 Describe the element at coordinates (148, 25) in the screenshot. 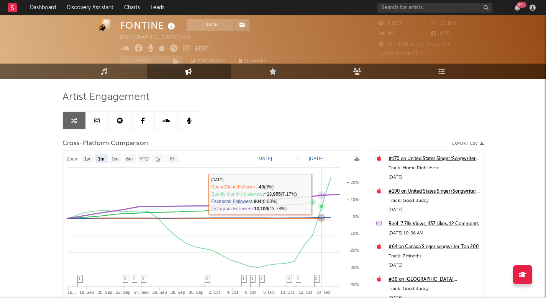

I see `div: FONTINE` at that location.